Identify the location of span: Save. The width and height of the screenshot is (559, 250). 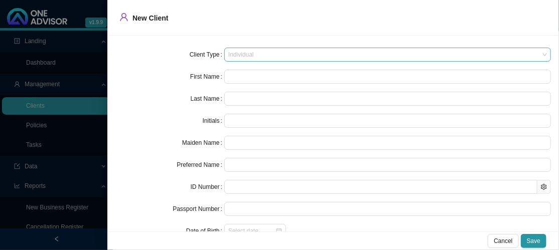
(534, 241).